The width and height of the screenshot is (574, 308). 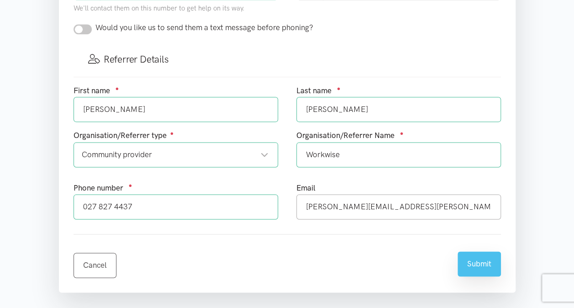 What do you see at coordinates (479, 263) in the screenshot?
I see `button: Submit` at bounding box center [479, 263].